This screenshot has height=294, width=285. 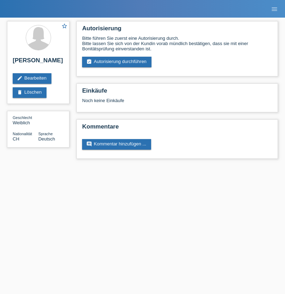 I want to click on h2: Autorisierung, so click(x=177, y=30).